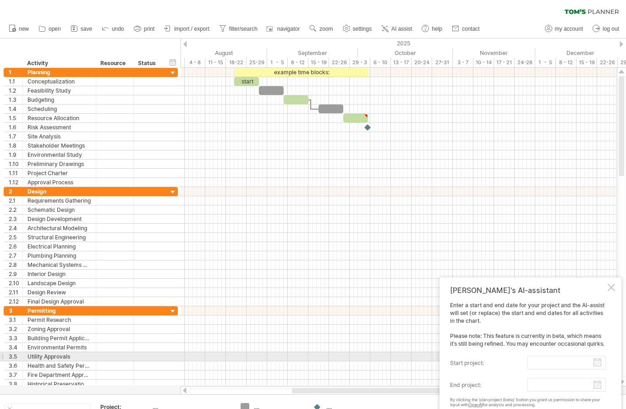  Describe the element at coordinates (16, 310) in the screenshot. I see `div: 3` at that location.